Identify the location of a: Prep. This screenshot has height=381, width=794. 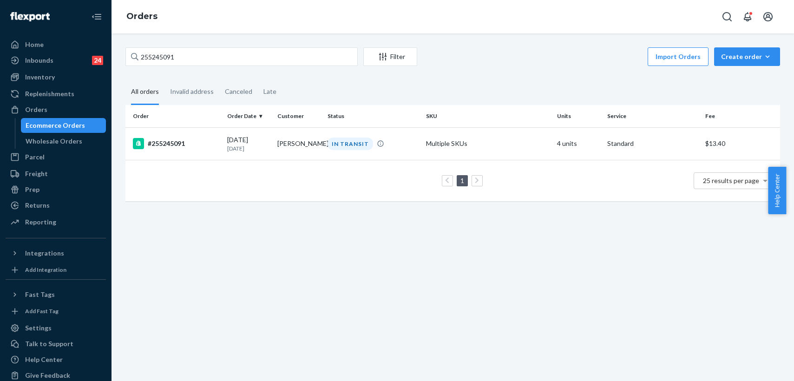
(56, 190).